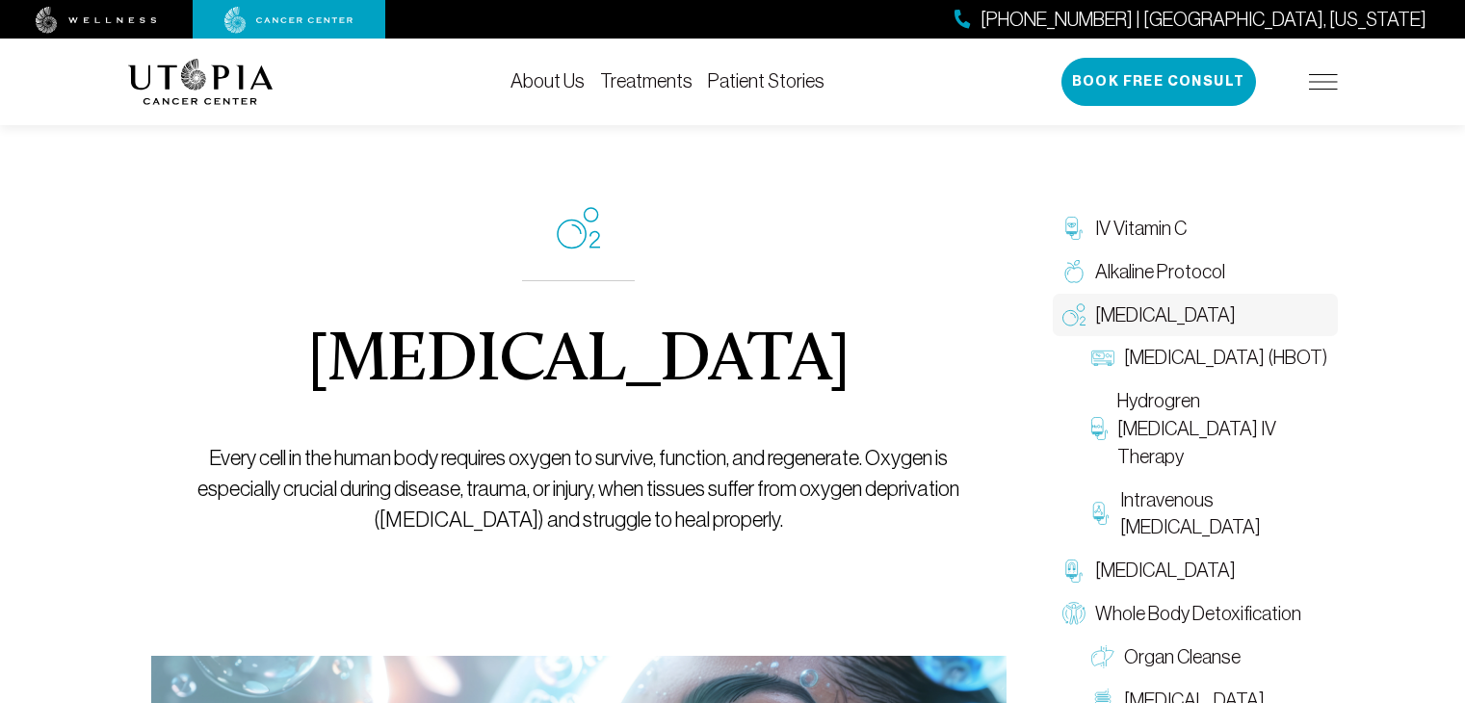 The width and height of the screenshot is (1465, 703). What do you see at coordinates (289, 20) in the screenshot?
I see `img: cancer center` at bounding box center [289, 20].